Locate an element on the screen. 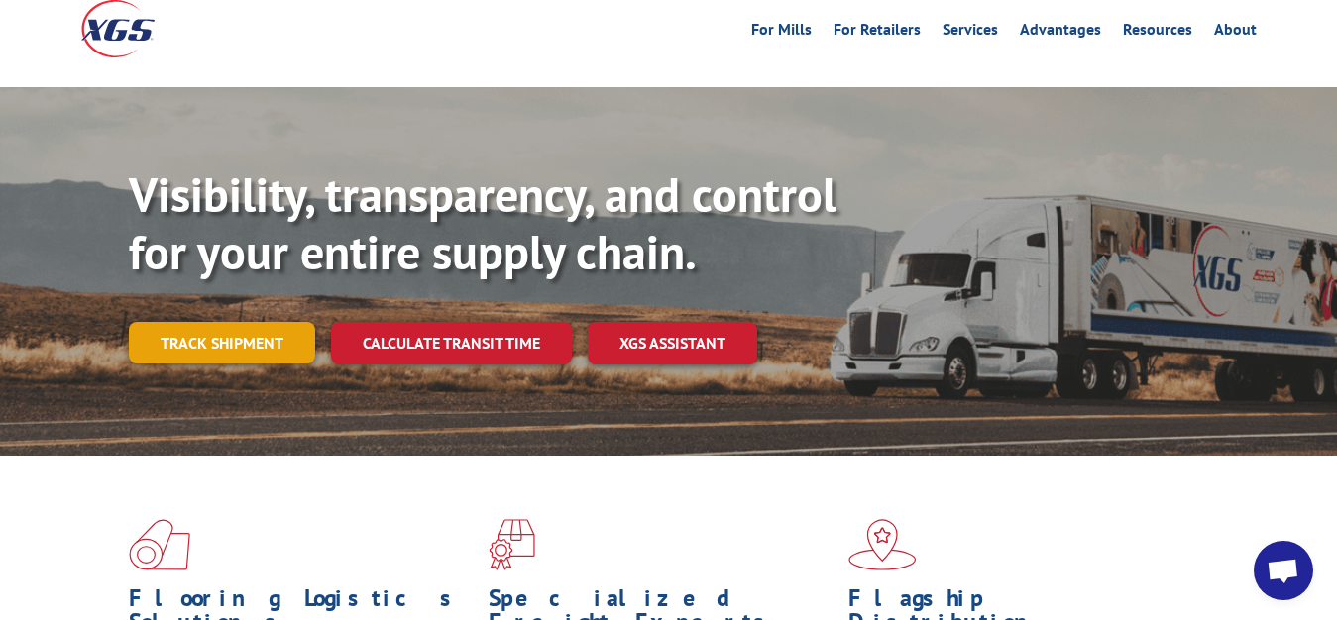  img: xgs-icon-flagship-distribution-model-red is located at coordinates (882, 545).